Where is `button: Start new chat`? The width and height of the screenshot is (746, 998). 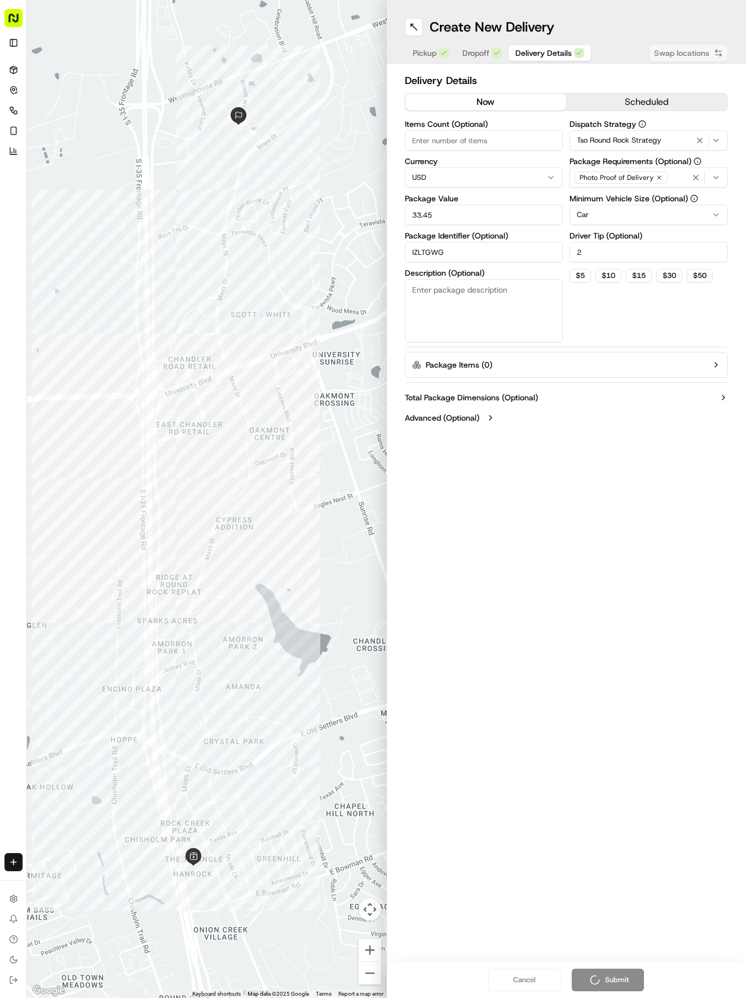
button: Start new chat is located at coordinates (198, 118).